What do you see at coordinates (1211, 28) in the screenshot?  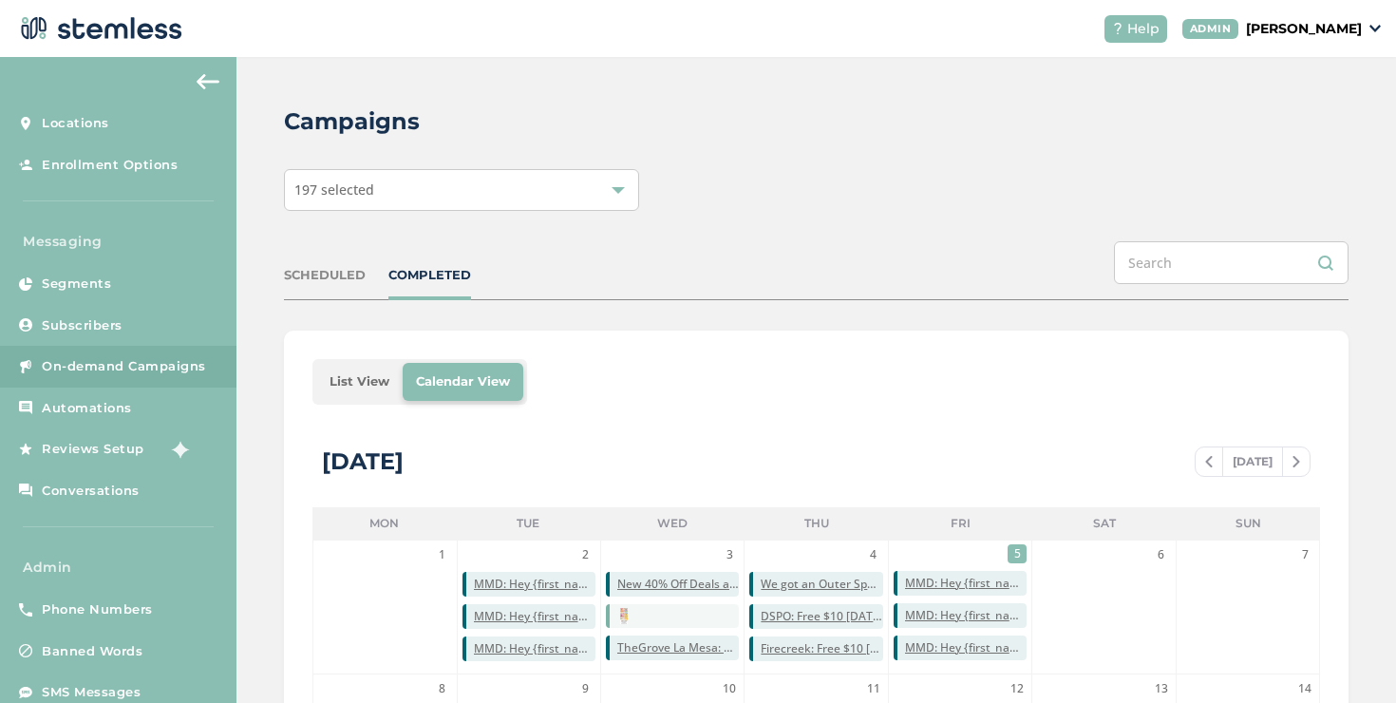 I see `div: ADMIN` at bounding box center [1211, 28].